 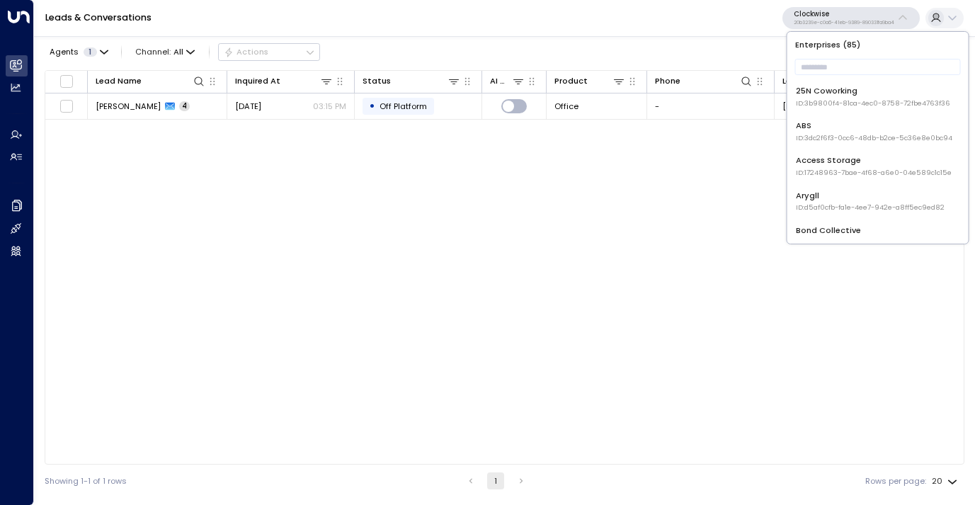 I want to click on div: Showing 1-1 of 1 rows, so click(x=86, y=481).